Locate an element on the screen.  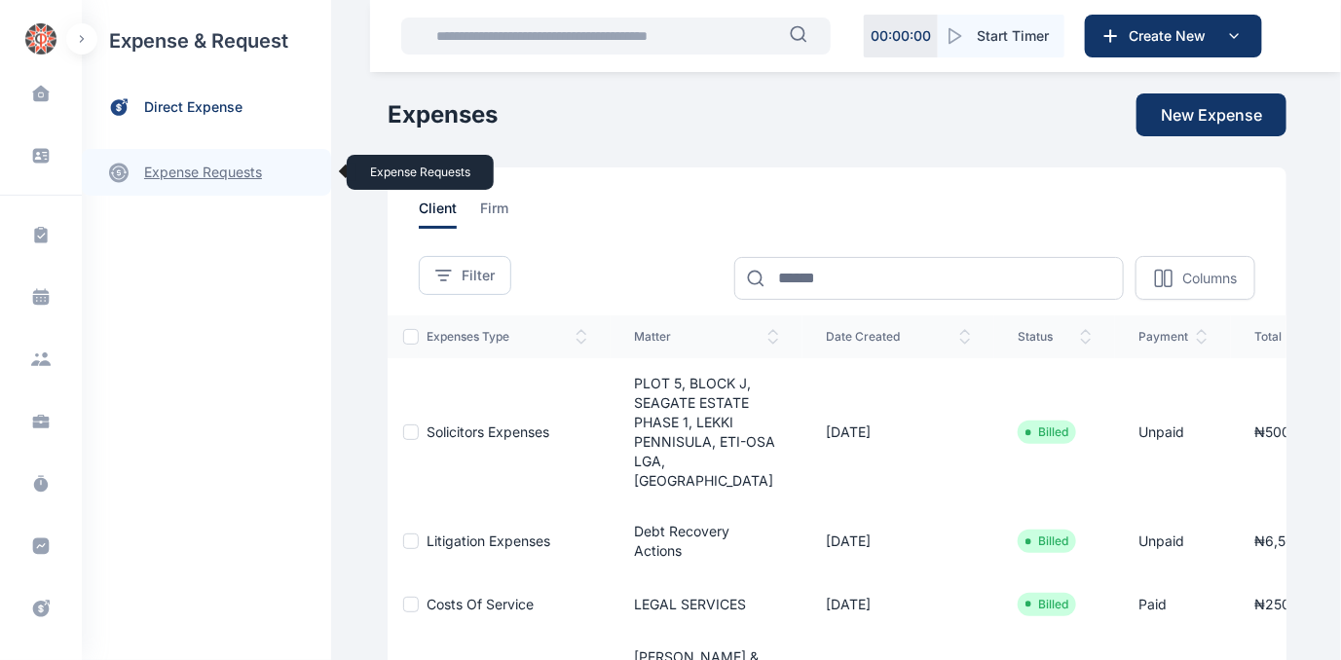
td: Paid is located at coordinates (1172, 604).